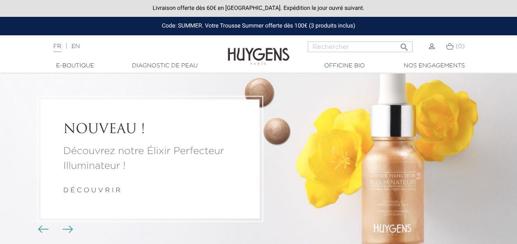 This screenshot has height=244, width=517. What do you see at coordinates (76, 46) in the screenshot?
I see `a: EN` at bounding box center [76, 46].